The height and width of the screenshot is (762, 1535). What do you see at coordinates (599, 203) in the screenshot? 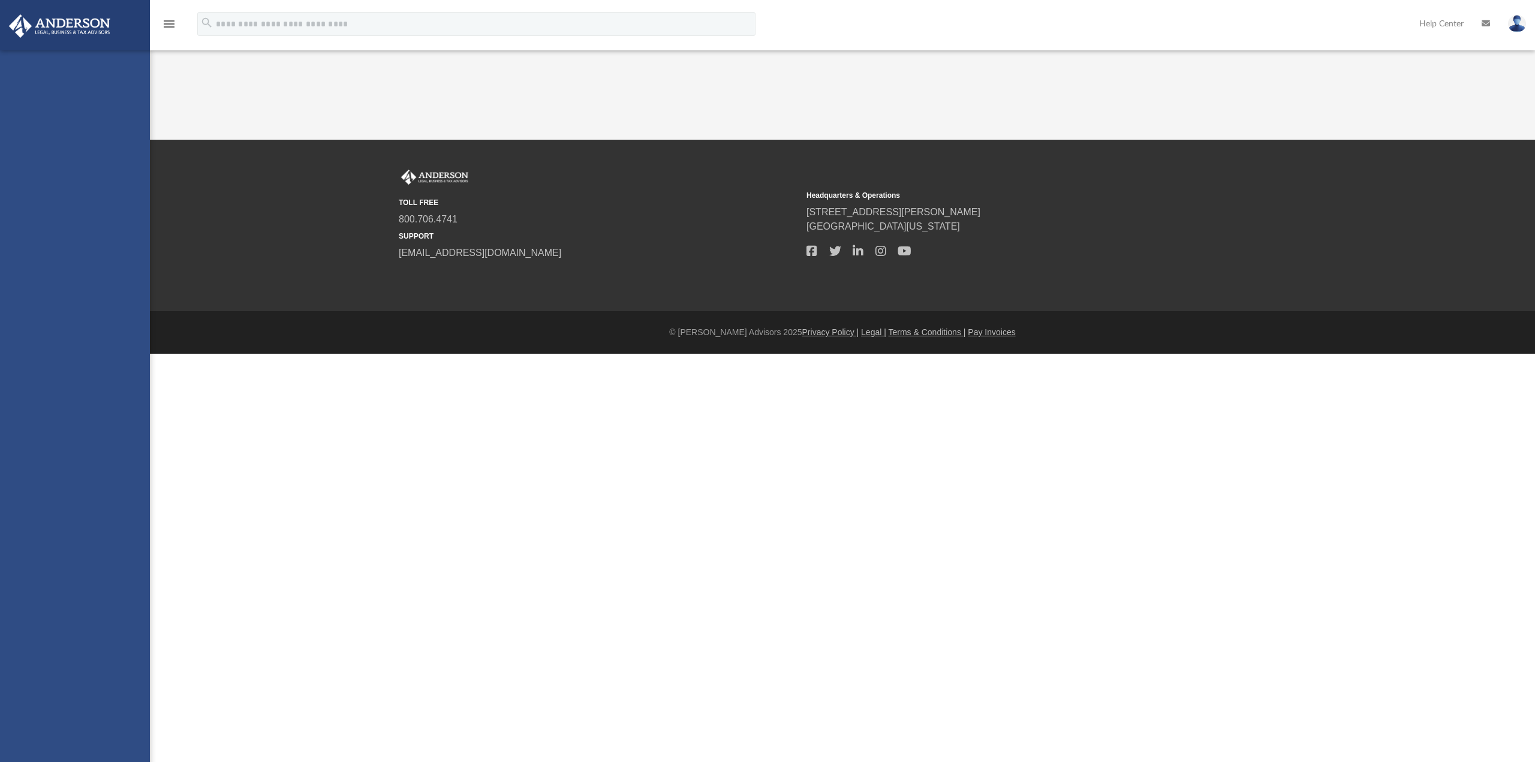
I see `small: TOLL FREE` at bounding box center [599, 203].